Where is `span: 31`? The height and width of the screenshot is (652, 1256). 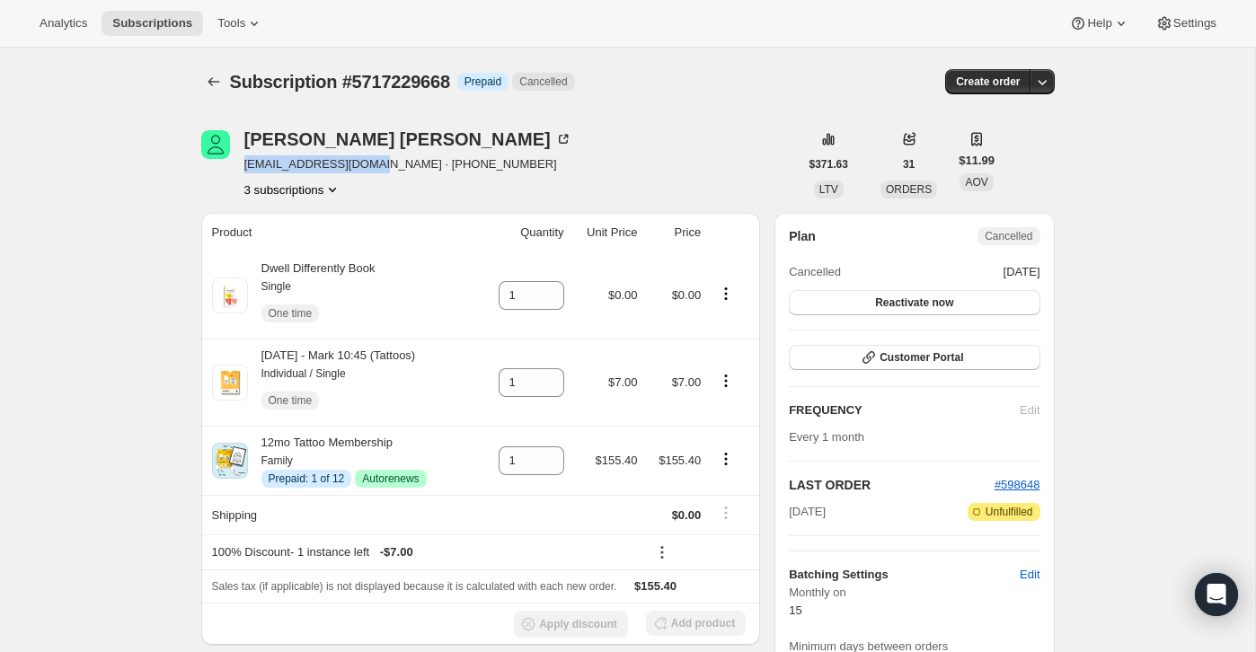 span: 31 is located at coordinates (908, 164).